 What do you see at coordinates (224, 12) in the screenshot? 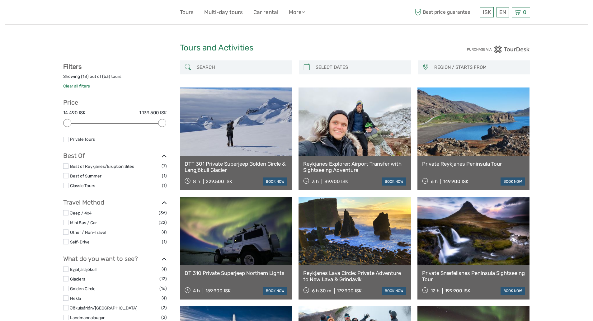
I see `a: Multi-day tours` at bounding box center [224, 12].